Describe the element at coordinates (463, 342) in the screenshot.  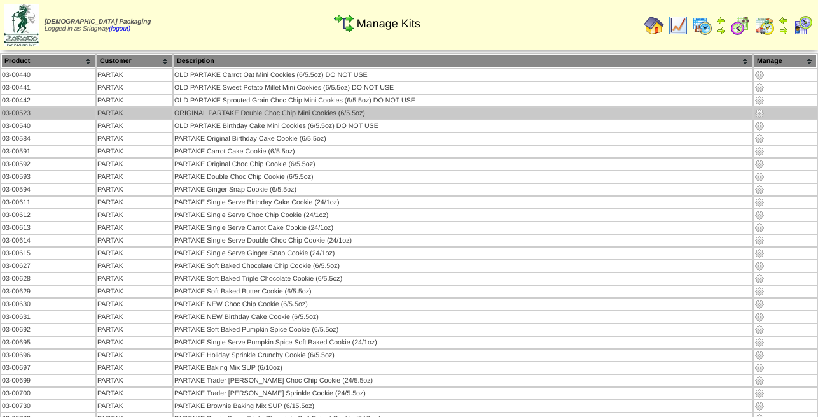
I see `td: PARTAKE Single Serve Pumpkin Spice Soft Baked Cookie (24/1oz)` at that location.